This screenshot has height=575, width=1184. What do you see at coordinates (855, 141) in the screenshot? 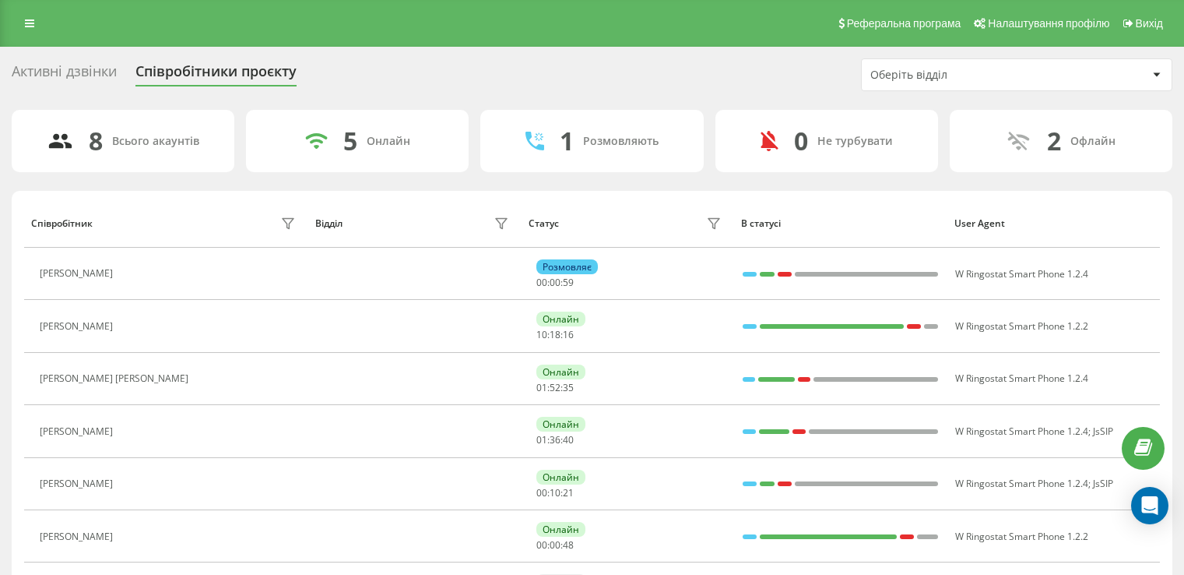
I see `div: Не турбувати` at bounding box center [855, 141].